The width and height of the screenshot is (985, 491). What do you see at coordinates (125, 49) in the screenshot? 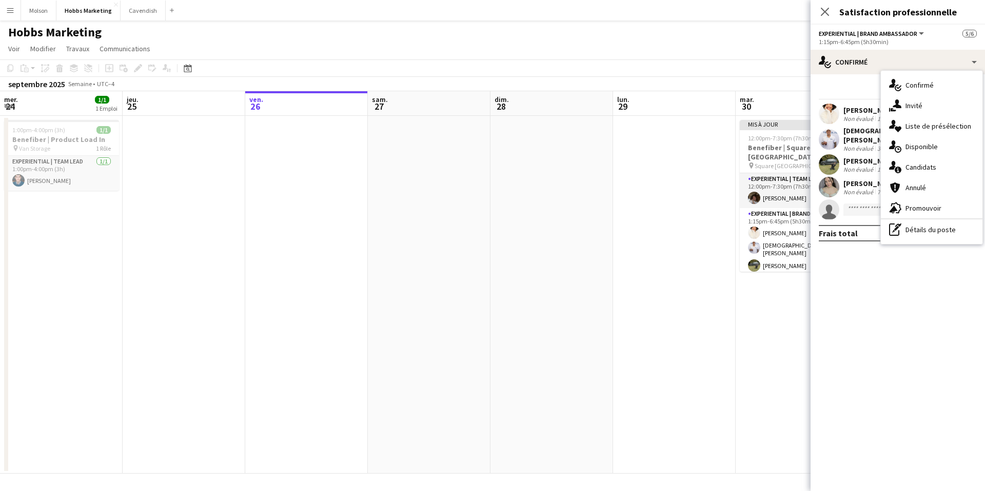
I see `a: Communications` at bounding box center [125, 49].